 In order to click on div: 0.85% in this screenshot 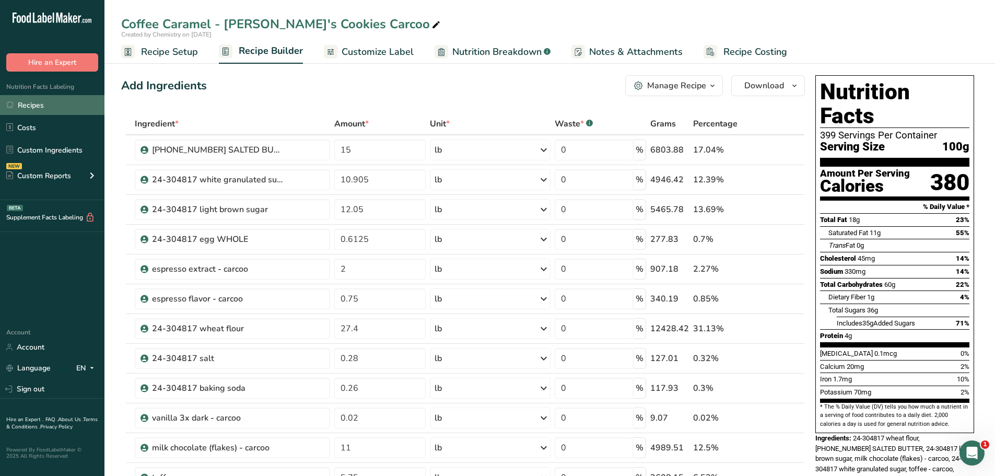, I will do `click(724, 299)`.